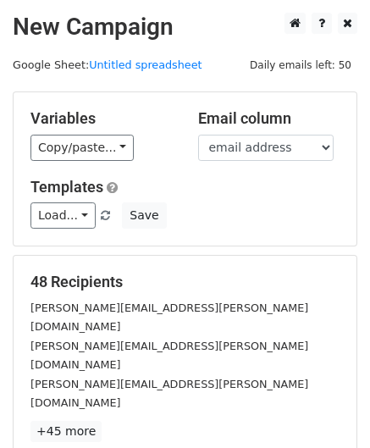 This screenshot has height=448, width=370. Describe the element at coordinates (145, 64) in the screenshot. I see `a: Untitled spreadsheet` at that location.